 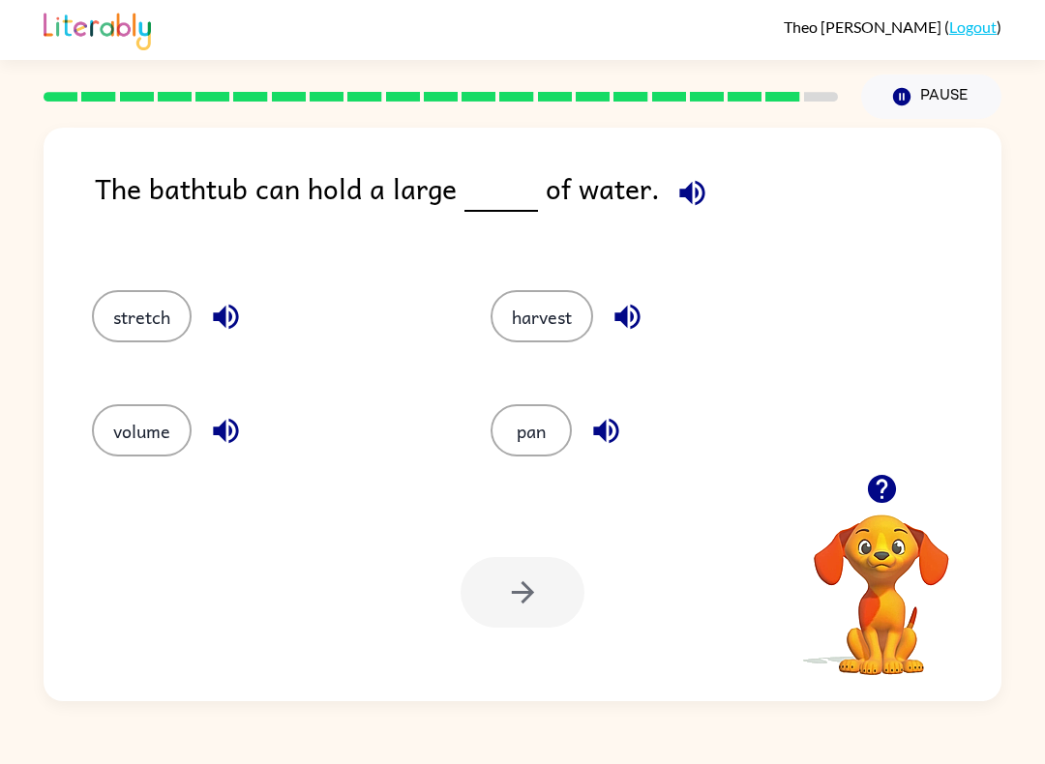 I want to click on button: volume, so click(x=141, y=431).